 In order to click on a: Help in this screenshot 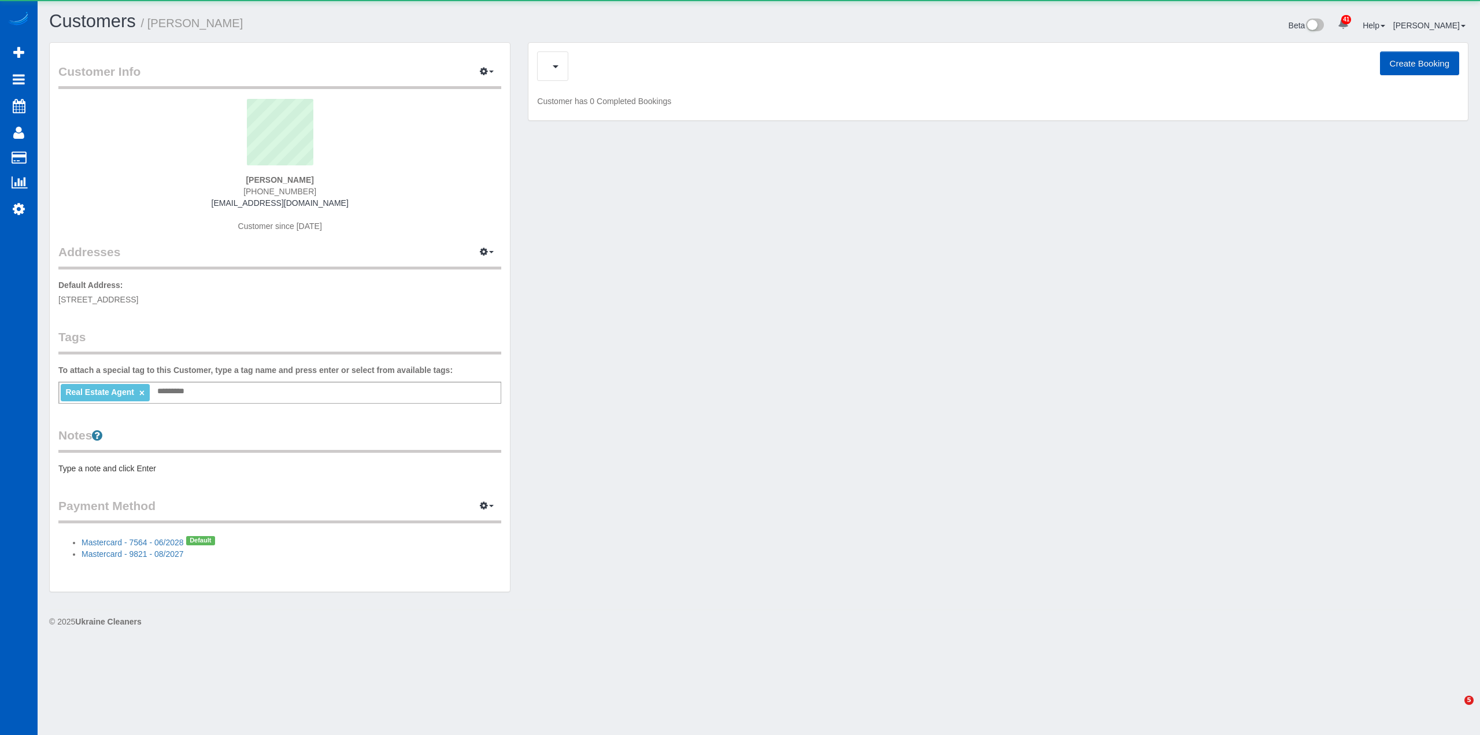, I will do `click(1374, 25)`.